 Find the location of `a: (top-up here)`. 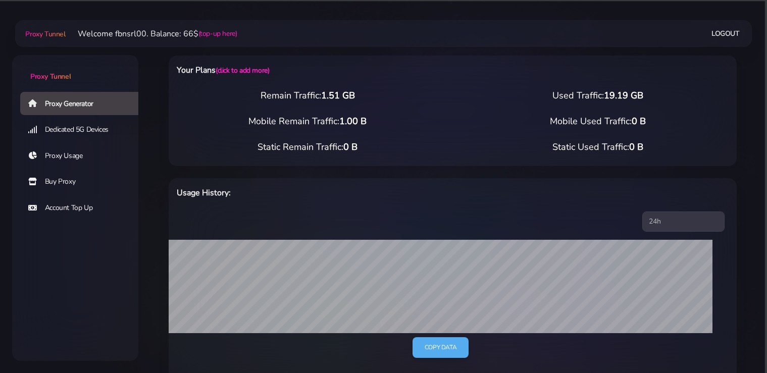

a: (top-up here) is located at coordinates (218, 33).